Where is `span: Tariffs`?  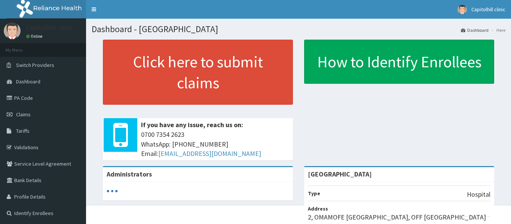
span: Tariffs is located at coordinates (23, 131).